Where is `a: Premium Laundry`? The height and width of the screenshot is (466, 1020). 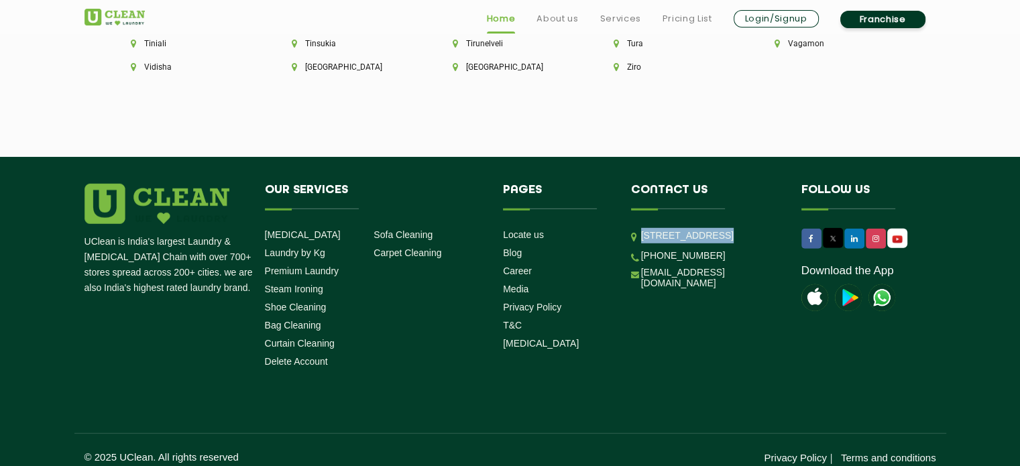
a: Premium Laundry is located at coordinates (302, 271).